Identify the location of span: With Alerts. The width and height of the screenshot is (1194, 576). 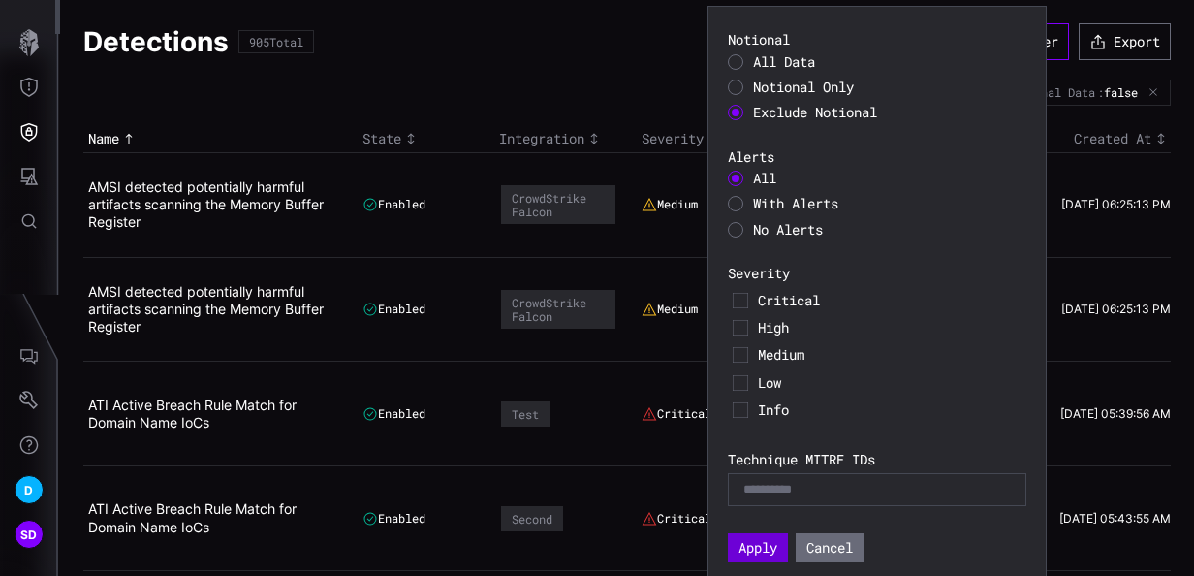
(796, 203).